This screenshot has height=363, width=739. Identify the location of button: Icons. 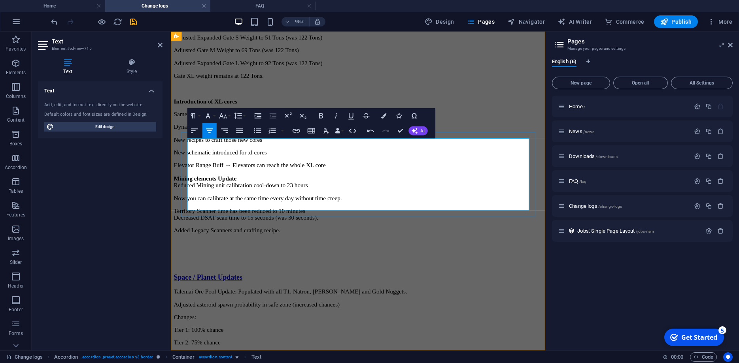
(399, 116).